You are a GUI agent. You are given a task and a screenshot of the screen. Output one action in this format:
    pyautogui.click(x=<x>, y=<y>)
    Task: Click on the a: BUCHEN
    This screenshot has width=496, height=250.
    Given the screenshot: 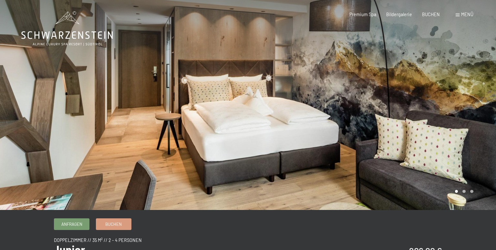 What is the action you would take?
    pyautogui.click(x=431, y=14)
    